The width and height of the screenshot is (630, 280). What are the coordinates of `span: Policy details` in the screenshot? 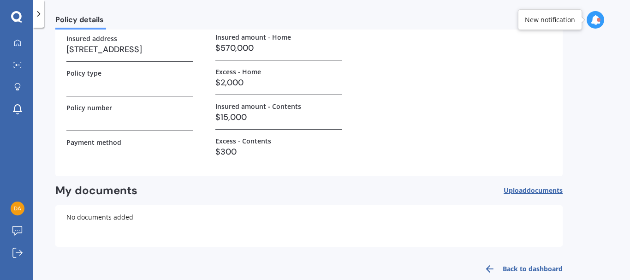 It's located at (81, 21).